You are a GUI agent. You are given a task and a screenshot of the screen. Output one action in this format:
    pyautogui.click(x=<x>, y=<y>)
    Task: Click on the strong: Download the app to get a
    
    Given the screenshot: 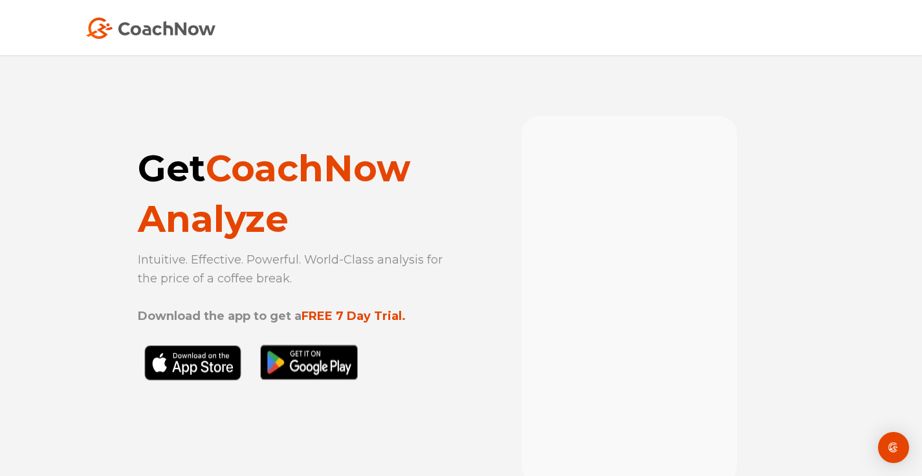 What is the action you would take?
    pyautogui.click(x=219, y=316)
    